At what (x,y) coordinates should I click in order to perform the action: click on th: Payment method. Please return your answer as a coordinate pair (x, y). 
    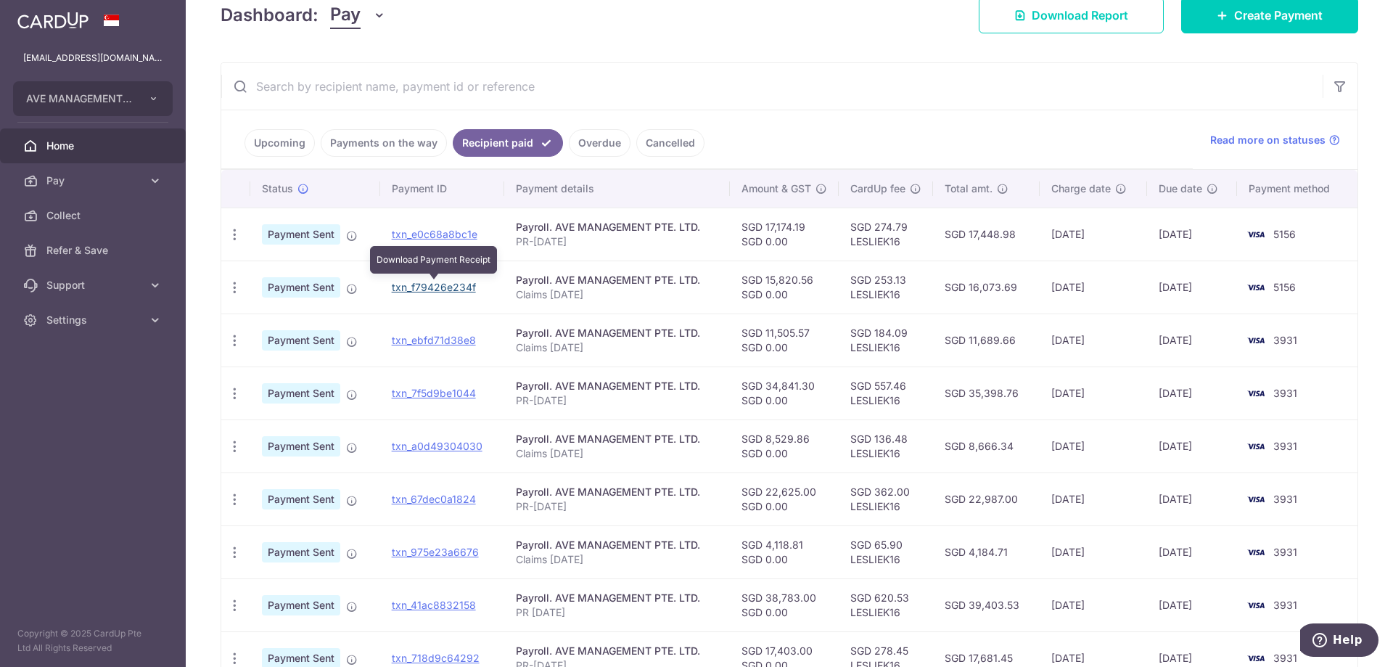
    Looking at the image, I should click on (1297, 189).